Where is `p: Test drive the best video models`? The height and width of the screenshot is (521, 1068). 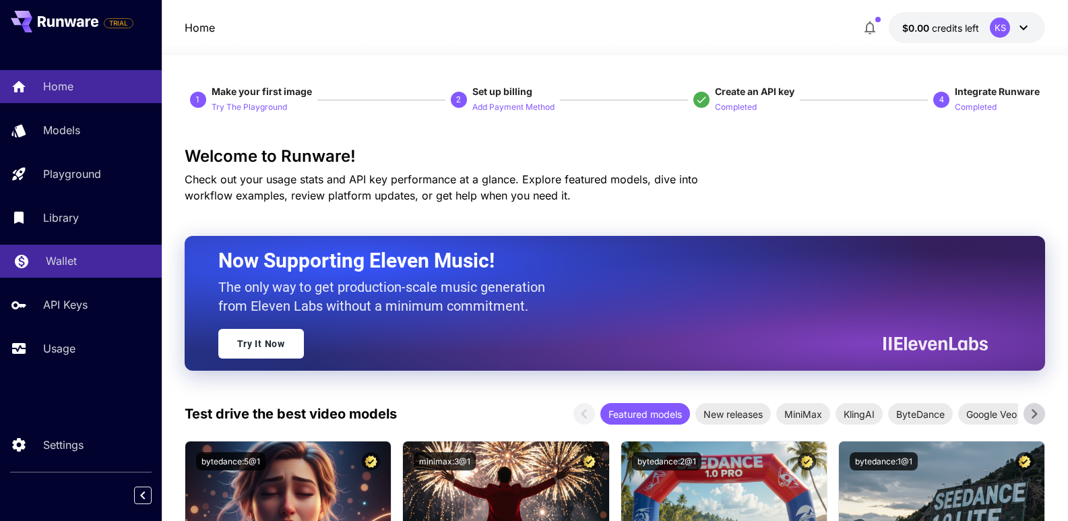
p: Test drive the best video models is located at coordinates (290, 414).